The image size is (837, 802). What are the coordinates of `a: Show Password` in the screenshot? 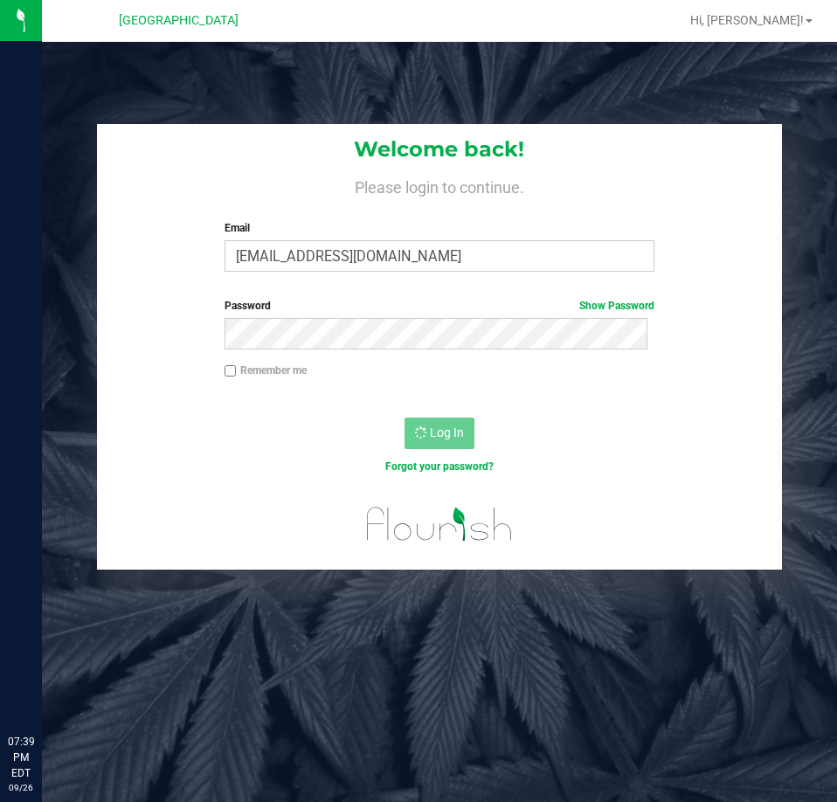 It's located at (617, 306).